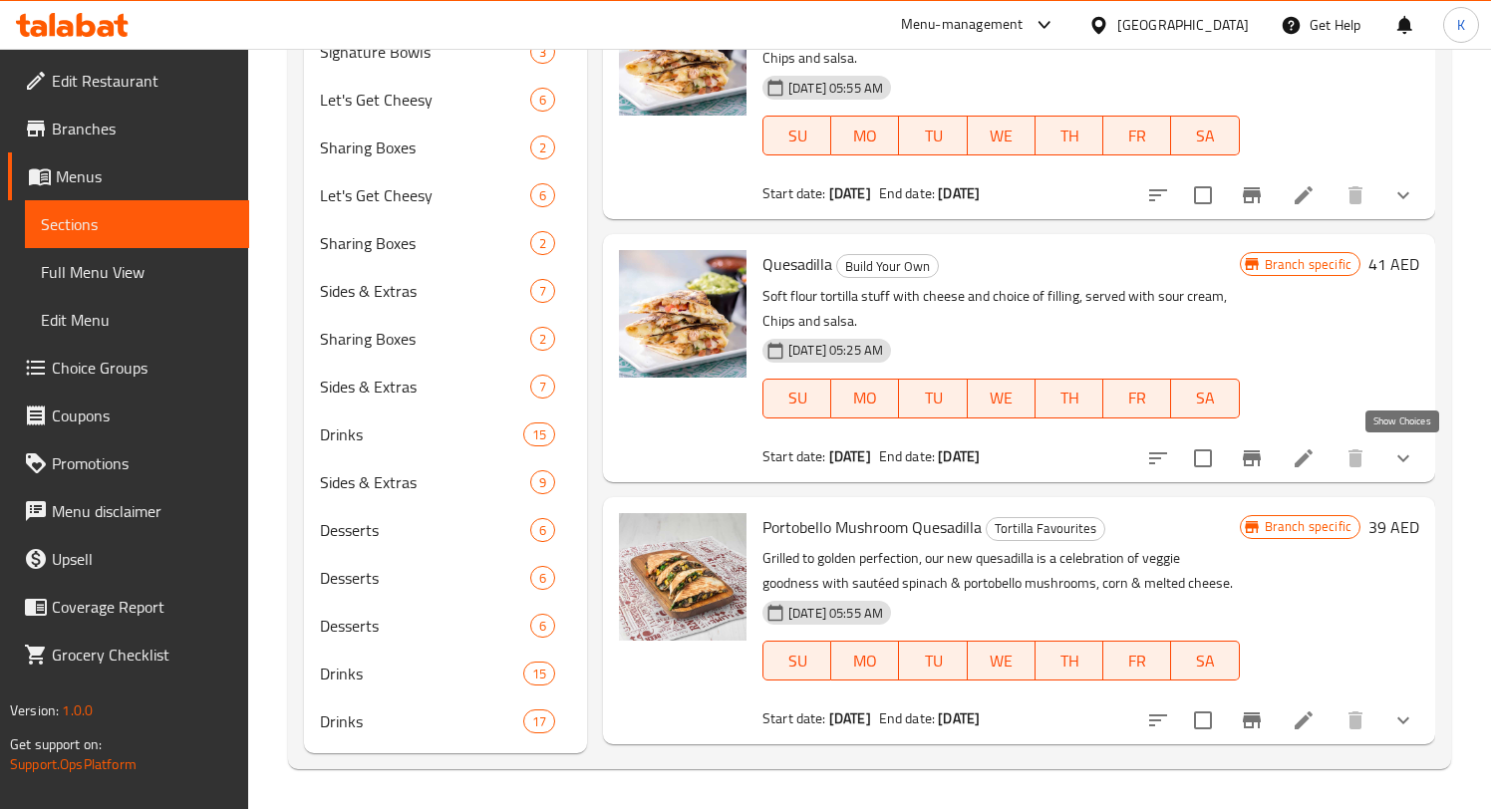 This screenshot has height=809, width=1491. Describe the element at coordinates (142, 655) in the screenshot. I see `span: Grocery Checklist` at that location.